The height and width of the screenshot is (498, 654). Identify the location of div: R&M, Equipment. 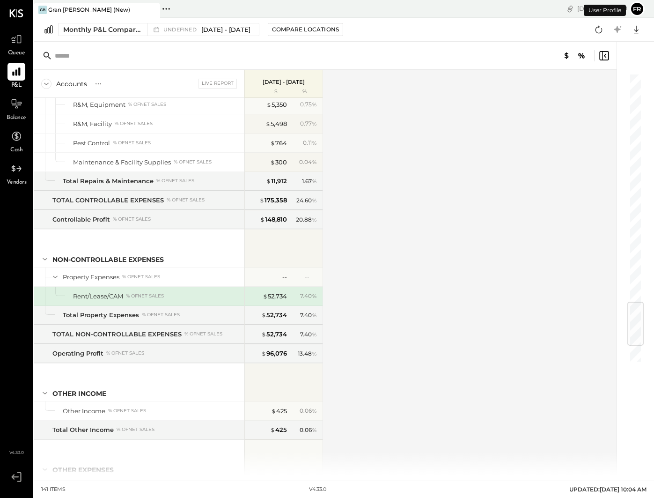
(99, 104).